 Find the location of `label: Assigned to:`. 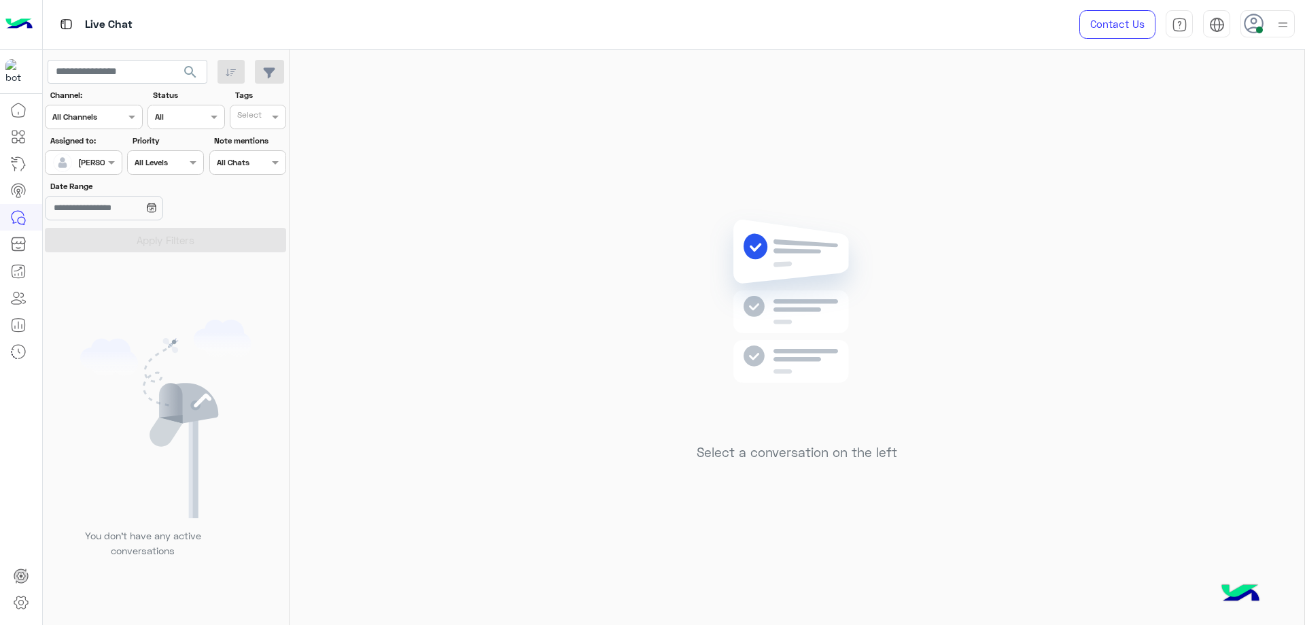

label: Assigned to: is located at coordinates (85, 141).